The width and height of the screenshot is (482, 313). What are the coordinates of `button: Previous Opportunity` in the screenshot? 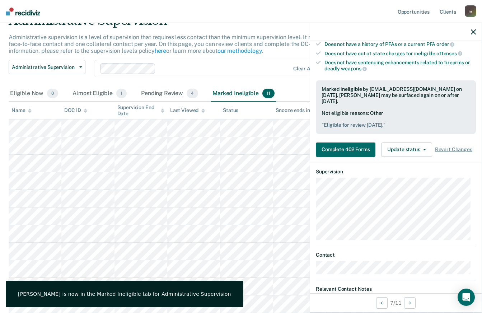 It's located at (382, 303).